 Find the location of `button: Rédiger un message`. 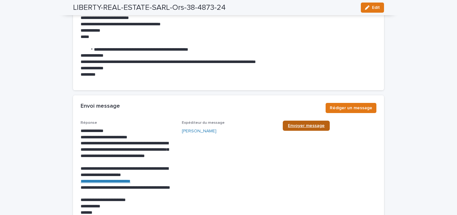

button: Rédiger un message is located at coordinates (351, 108).